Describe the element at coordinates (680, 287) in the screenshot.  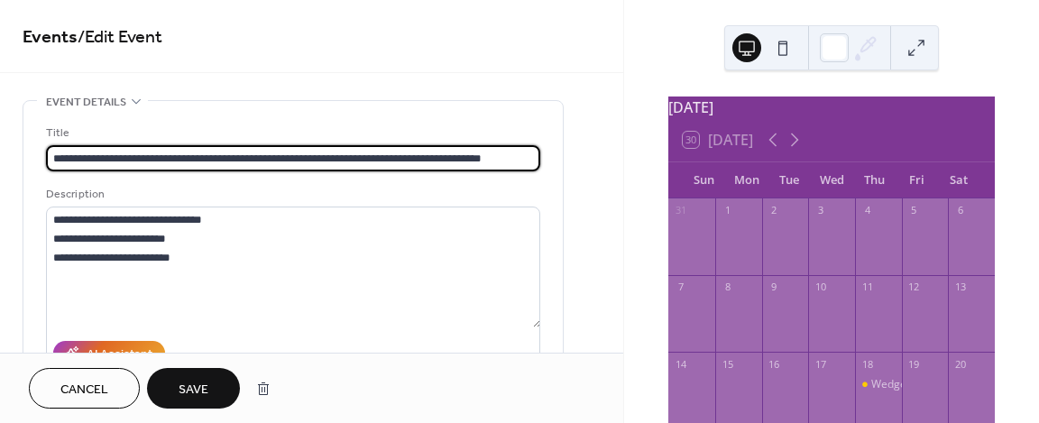
I see `div: 7` at that location.